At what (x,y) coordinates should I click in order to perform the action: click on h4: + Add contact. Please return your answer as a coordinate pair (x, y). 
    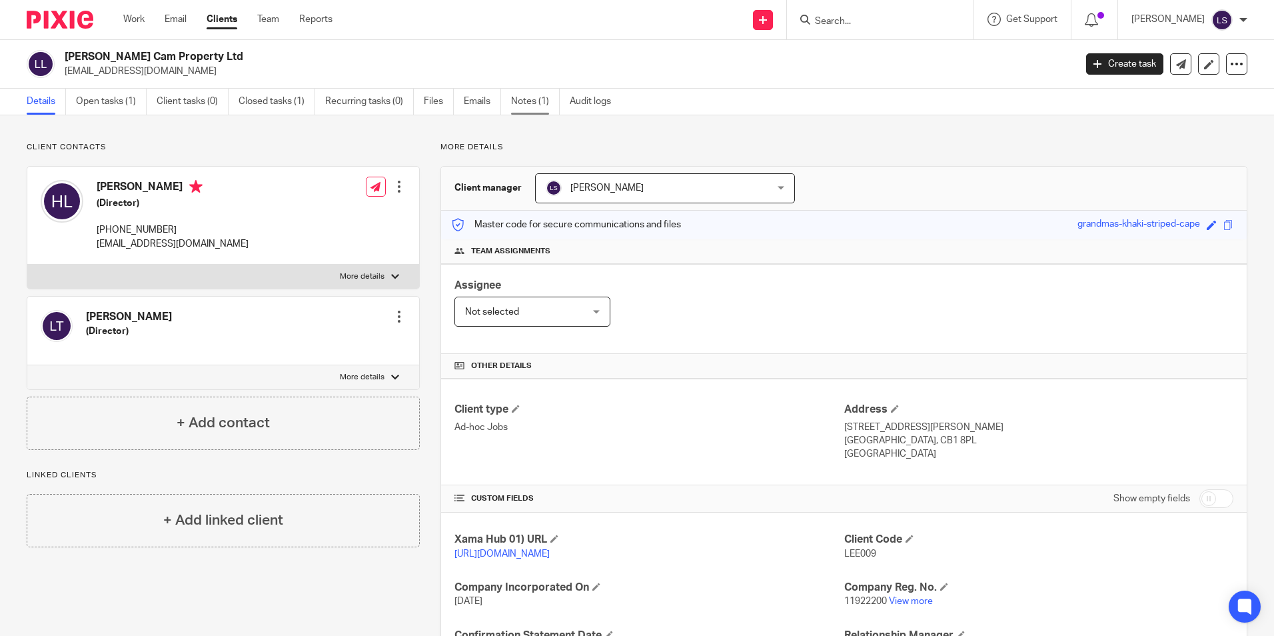
    Looking at the image, I should click on (223, 422).